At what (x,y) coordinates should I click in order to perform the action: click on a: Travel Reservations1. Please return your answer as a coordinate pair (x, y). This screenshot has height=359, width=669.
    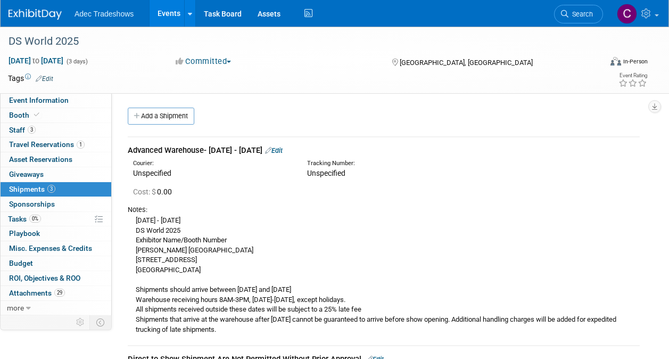
    Looking at the image, I should click on (56, 144).